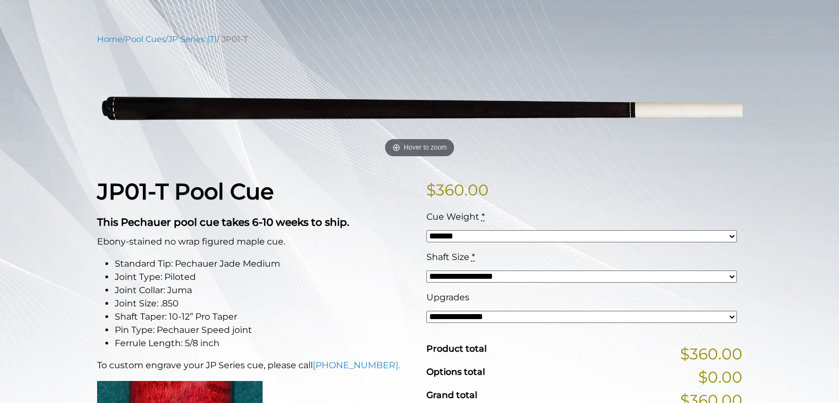  I want to click on span: Upgrades, so click(448, 297).